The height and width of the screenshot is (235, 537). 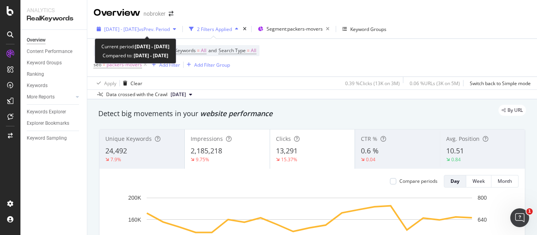 What do you see at coordinates (479, 182) in the screenshot?
I see `button: Week` at bounding box center [479, 182].